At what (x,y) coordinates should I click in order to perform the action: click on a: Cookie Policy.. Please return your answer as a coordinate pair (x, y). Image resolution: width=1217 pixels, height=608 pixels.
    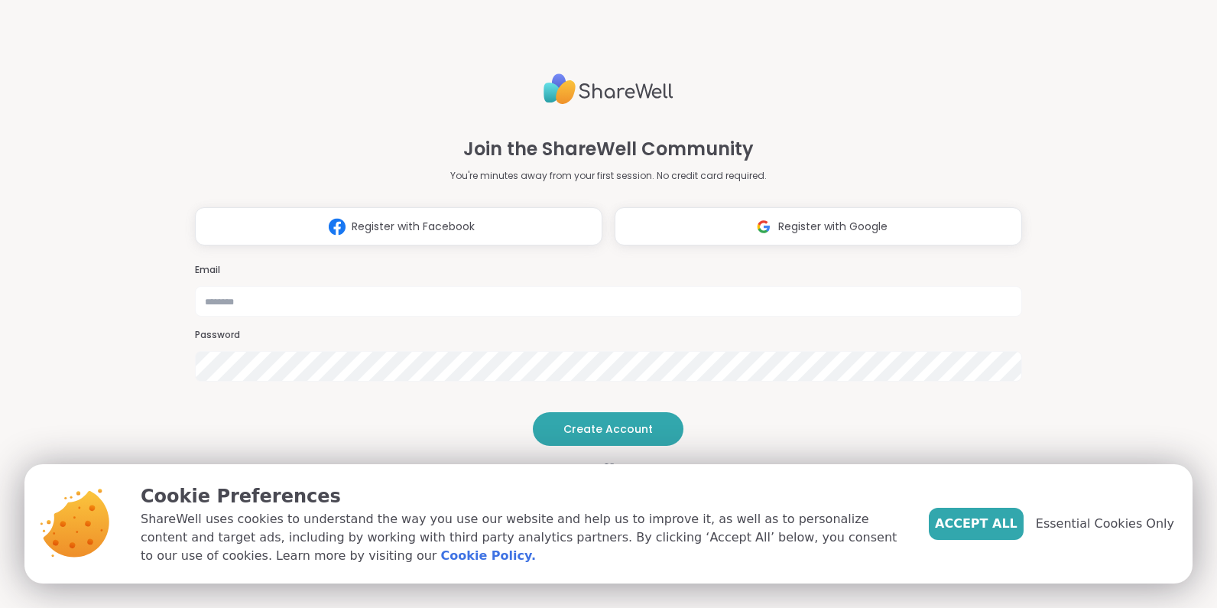
    Looking at the image, I should click on (488, 556).